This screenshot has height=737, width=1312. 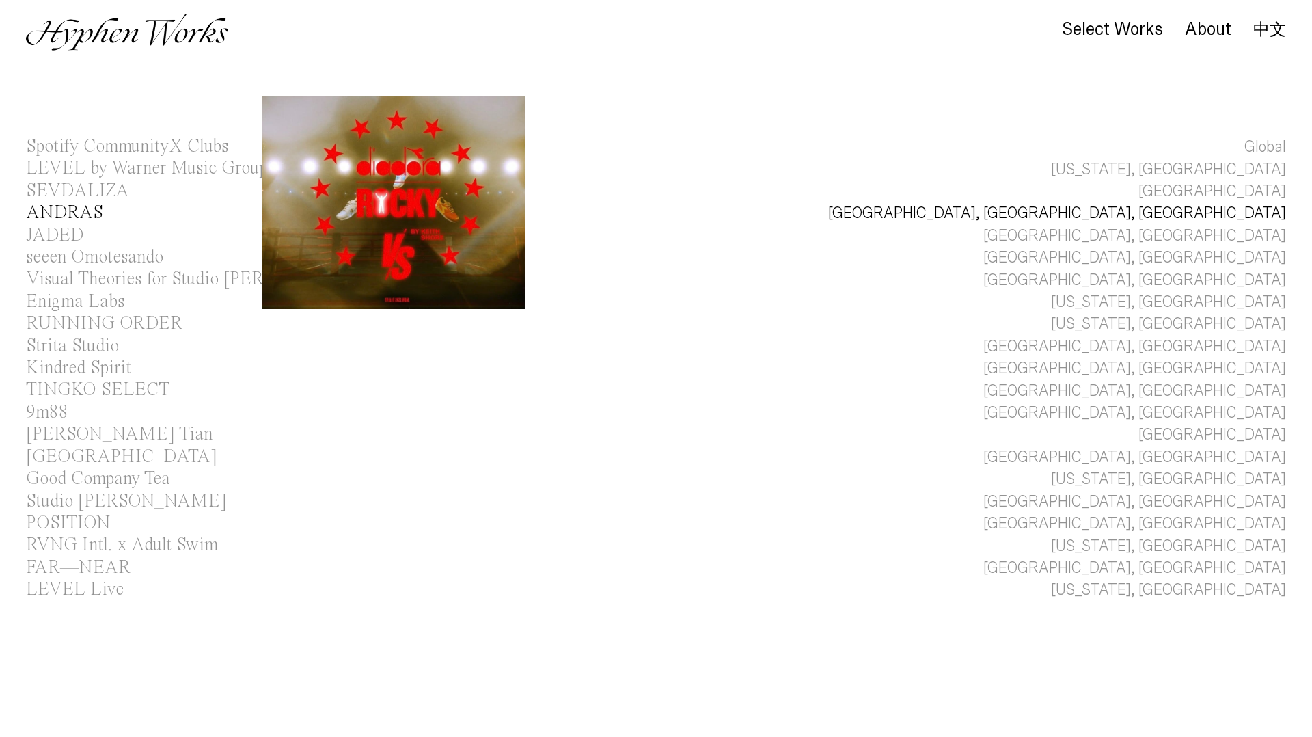 What do you see at coordinates (78, 567) in the screenshot?
I see `div: FAR—NEAR` at bounding box center [78, 567].